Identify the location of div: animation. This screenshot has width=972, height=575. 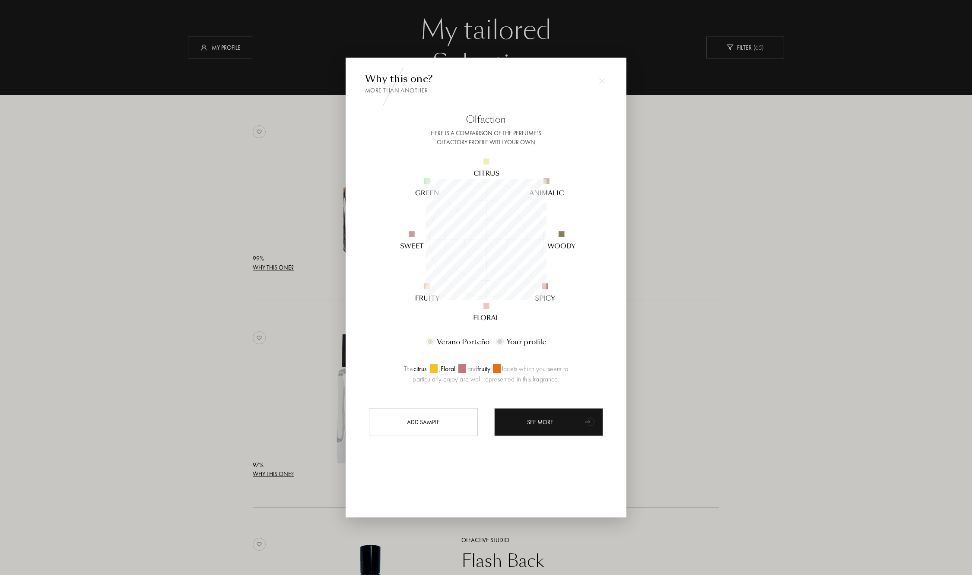
(591, 421).